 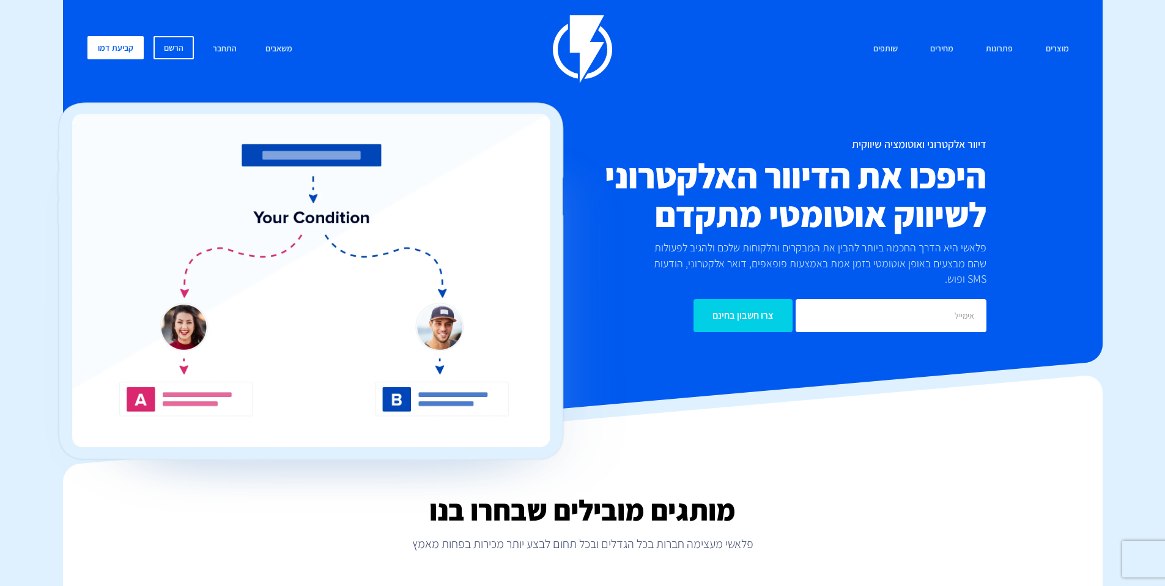 I want to click on a: התחבר, so click(x=224, y=49).